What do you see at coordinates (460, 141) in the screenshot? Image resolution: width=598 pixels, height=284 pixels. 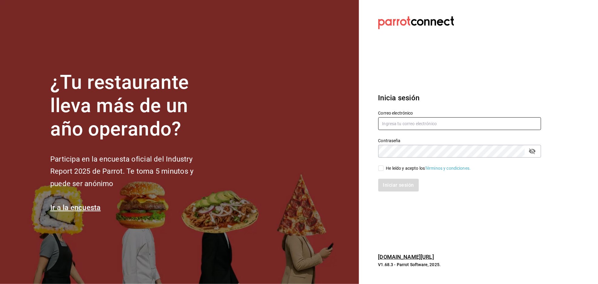 I see `label: Contraseña` at bounding box center [460, 141].